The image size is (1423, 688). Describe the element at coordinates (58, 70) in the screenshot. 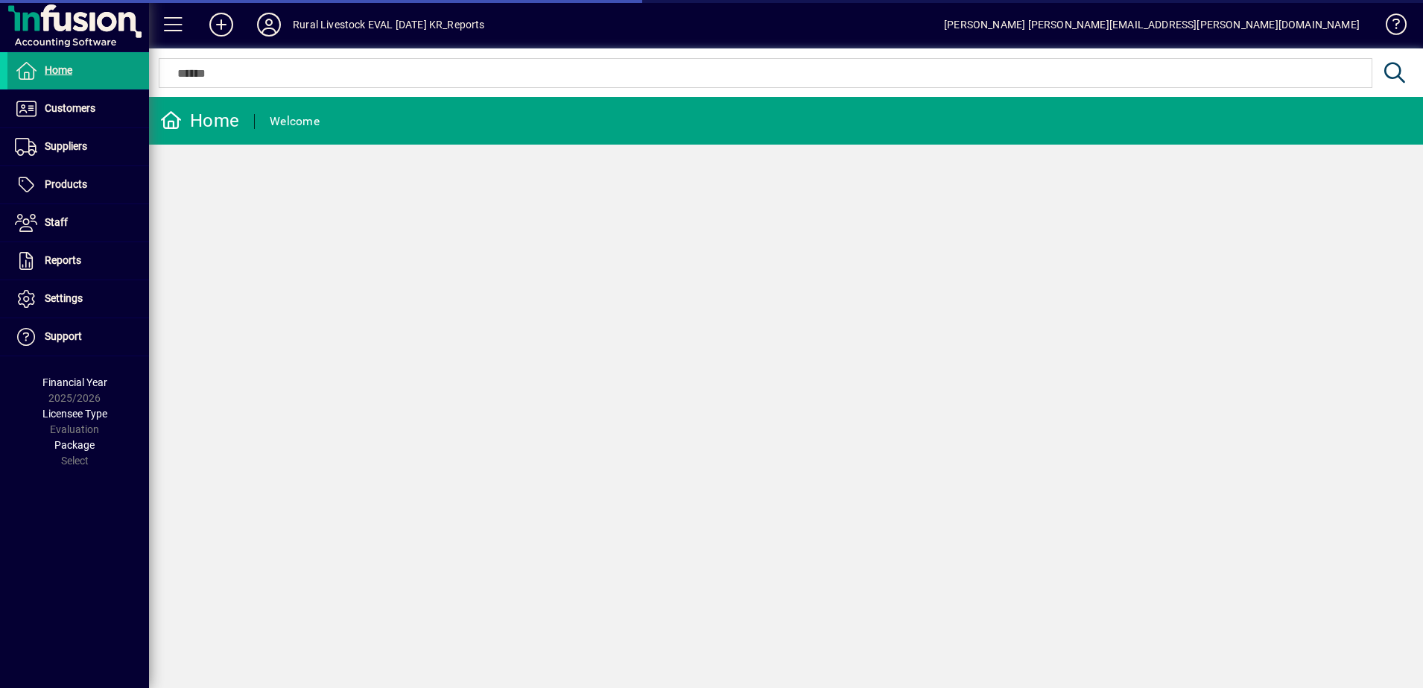

I see `span: Home` at that location.